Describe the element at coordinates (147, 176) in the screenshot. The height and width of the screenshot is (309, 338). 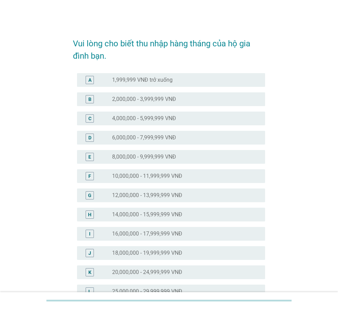
I see `label: 10,000,000 - 11,999,999 VNĐ` at that location.